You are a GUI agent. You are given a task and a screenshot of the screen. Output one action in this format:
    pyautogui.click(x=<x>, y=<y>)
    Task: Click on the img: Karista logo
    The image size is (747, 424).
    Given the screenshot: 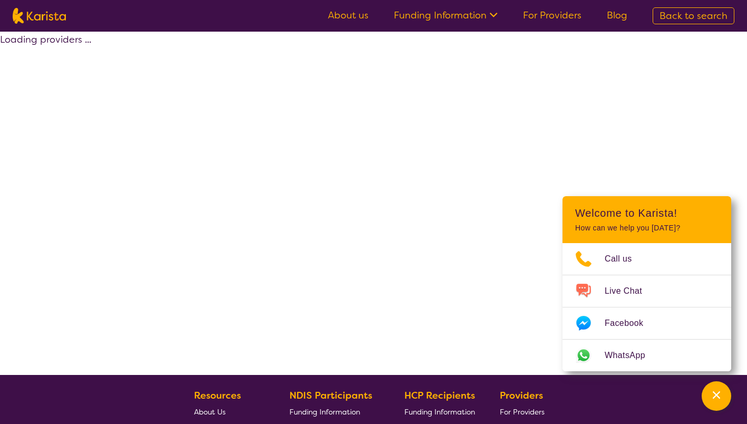 What is the action you would take?
    pyautogui.click(x=39, y=16)
    